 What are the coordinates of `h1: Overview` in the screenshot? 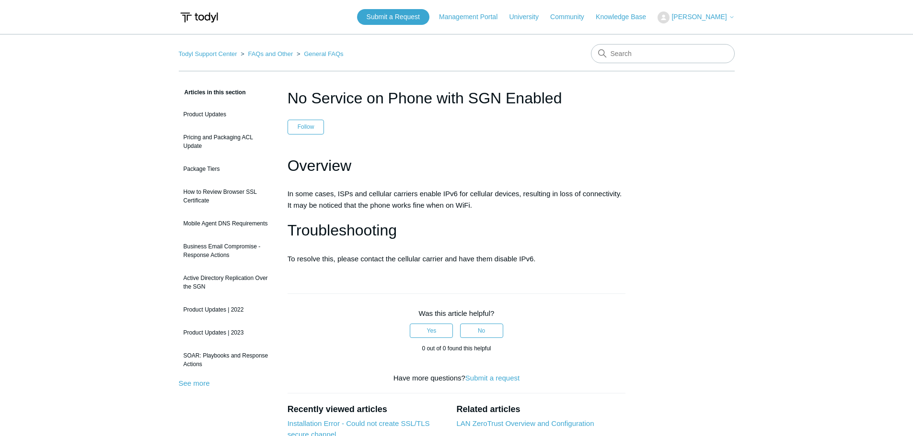 It's located at (457, 166).